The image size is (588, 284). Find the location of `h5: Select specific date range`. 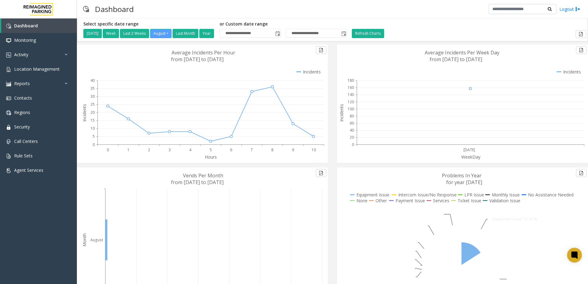

h5: Select specific date range is located at coordinates (149, 24).